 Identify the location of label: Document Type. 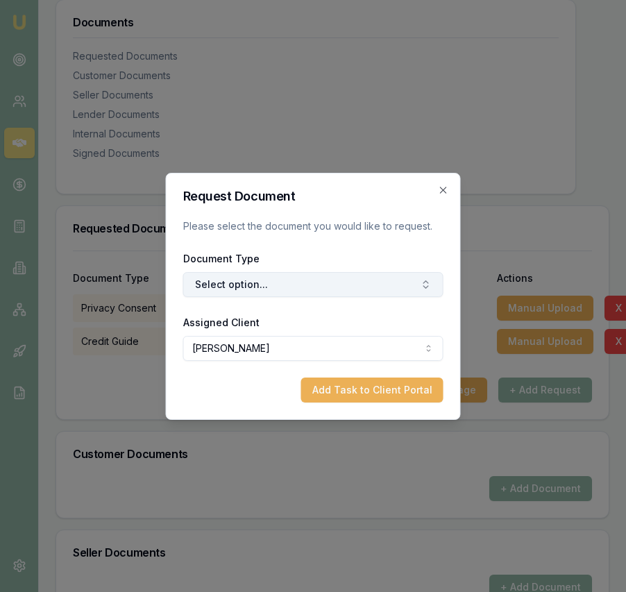
(222, 258).